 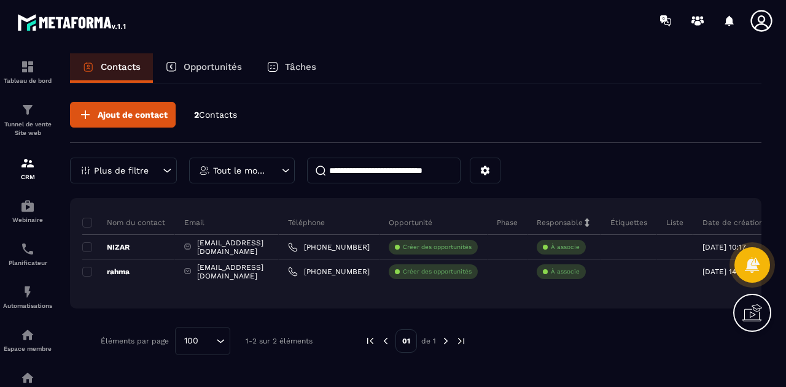 What do you see at coordinates (207, 341) in the screenshot?
I see `input: Search for option` at bounding box center [207, 341].